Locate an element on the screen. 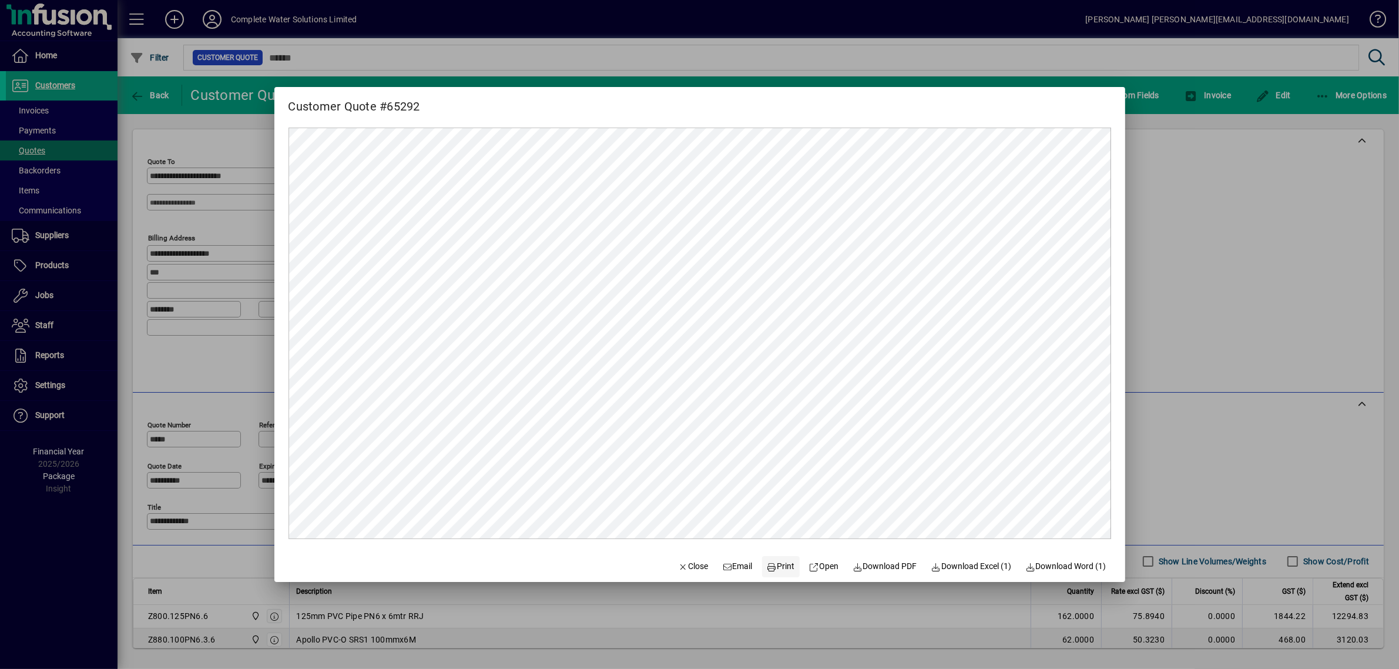  button: Email is located at coordinates (737, 566).